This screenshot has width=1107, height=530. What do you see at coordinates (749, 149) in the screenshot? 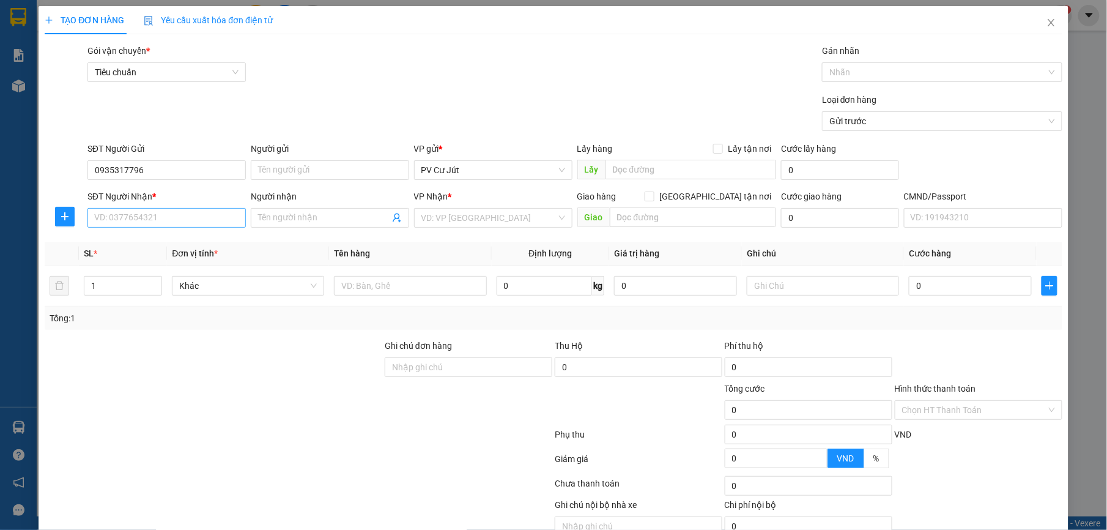
I see `span: Lấy tận nơi` at bounding box center [749, 149].